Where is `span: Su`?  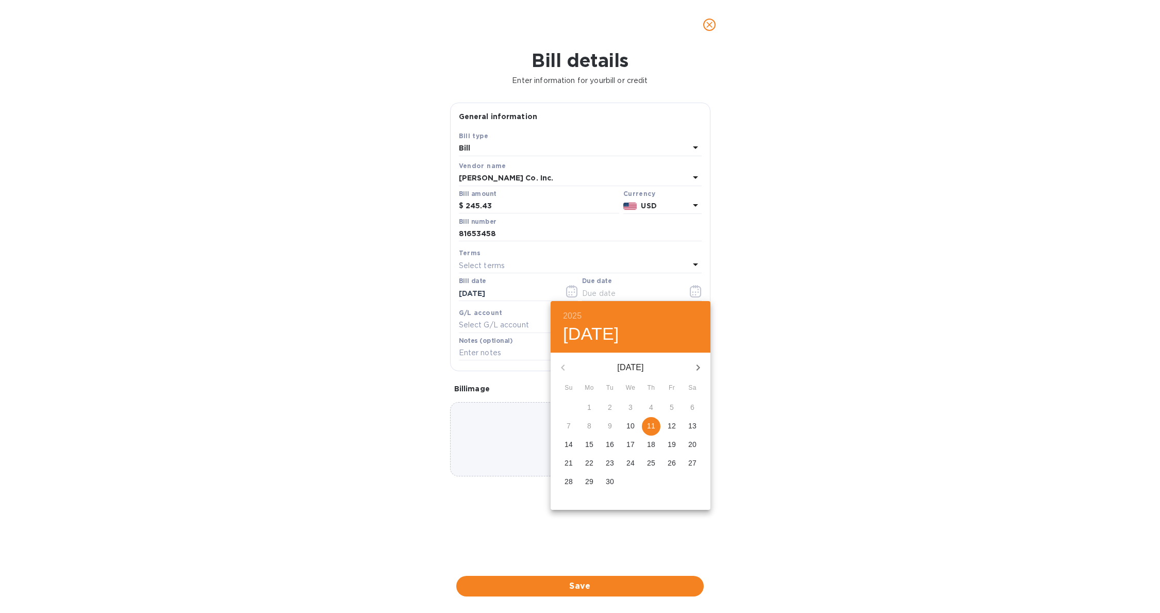 span: Su is located at coordinates (569, 388).